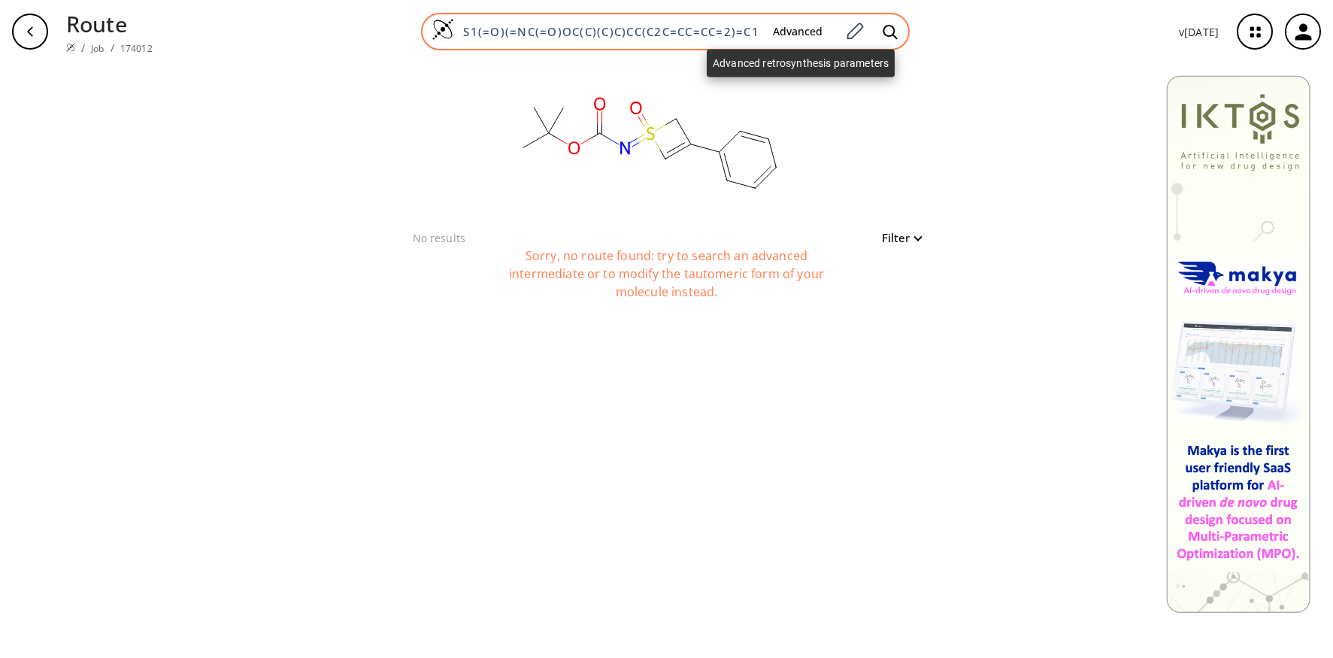 The image size is (1333, 658). Describe the element at coordinates (71, 47) in the screenshot. I see `img: Spaya logo` at that location.